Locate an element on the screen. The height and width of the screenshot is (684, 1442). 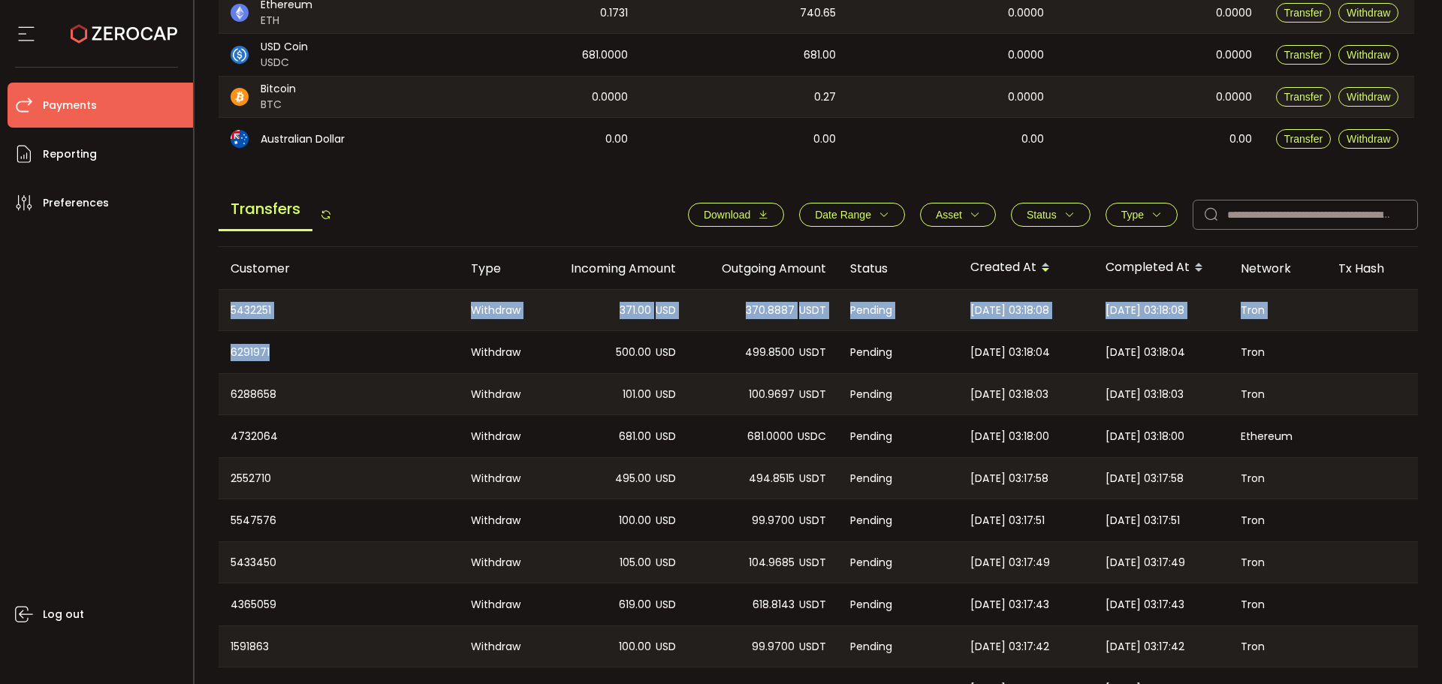
span: 495.00 is located at coordinates (633, 478).